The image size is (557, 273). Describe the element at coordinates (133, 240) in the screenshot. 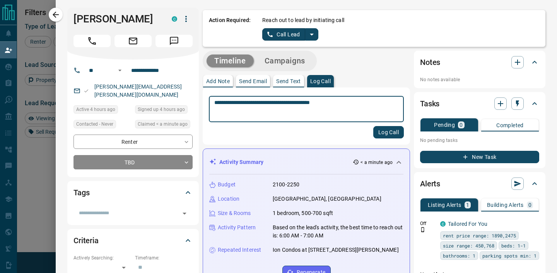

I see `div: Criteria` at that location.